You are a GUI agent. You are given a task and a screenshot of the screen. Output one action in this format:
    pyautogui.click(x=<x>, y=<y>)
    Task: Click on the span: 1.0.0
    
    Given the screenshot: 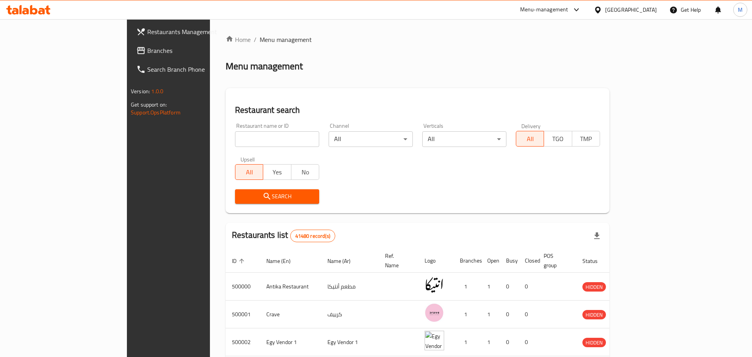 What is the action you would take?
    pyautogui.click(x=157, y=91)
    